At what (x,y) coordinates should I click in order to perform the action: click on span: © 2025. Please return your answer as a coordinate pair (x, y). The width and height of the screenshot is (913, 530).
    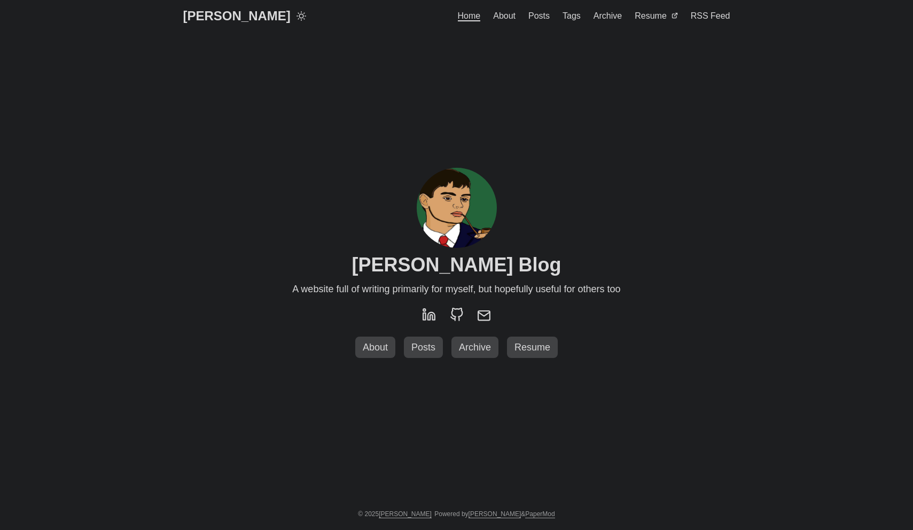
    Looking at the image, I should click on (395, 514).